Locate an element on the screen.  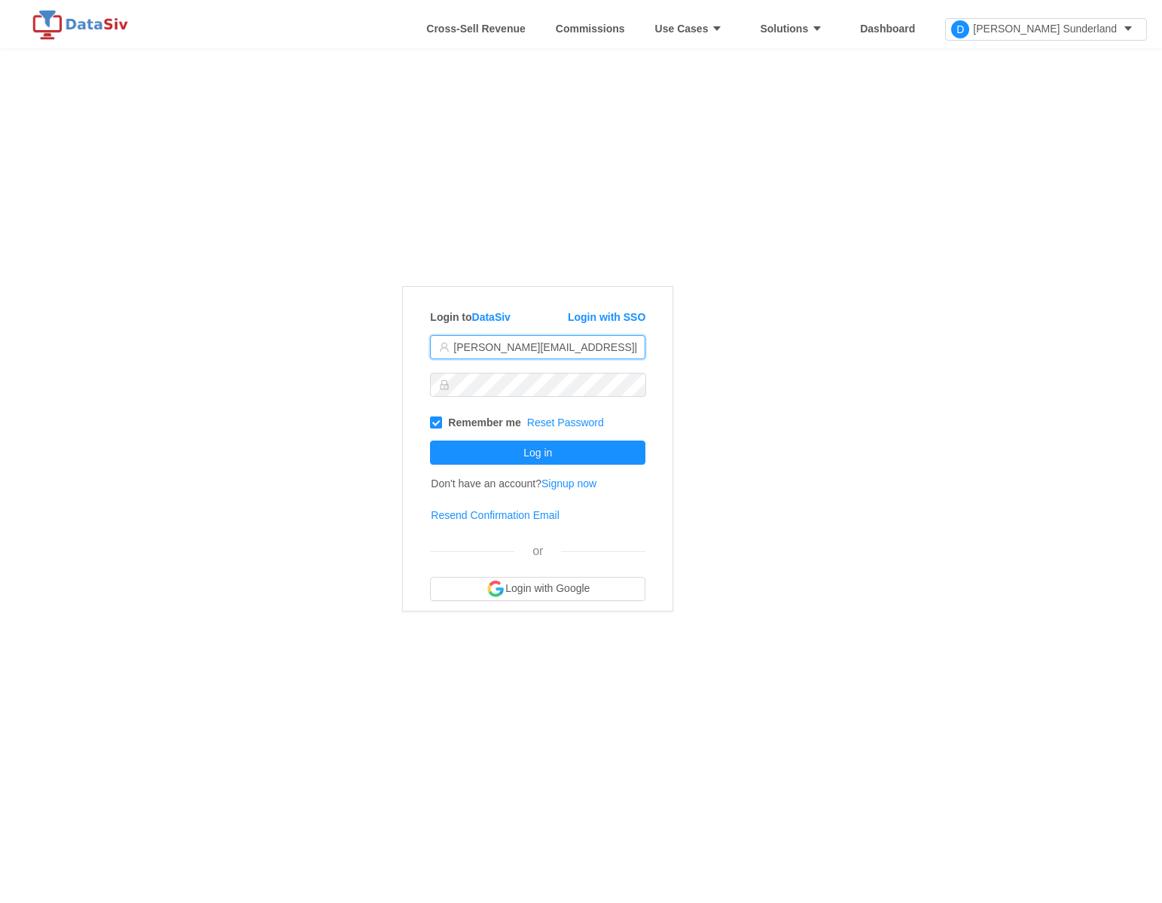
a: DataSiv is located at coordinates (491, 317).